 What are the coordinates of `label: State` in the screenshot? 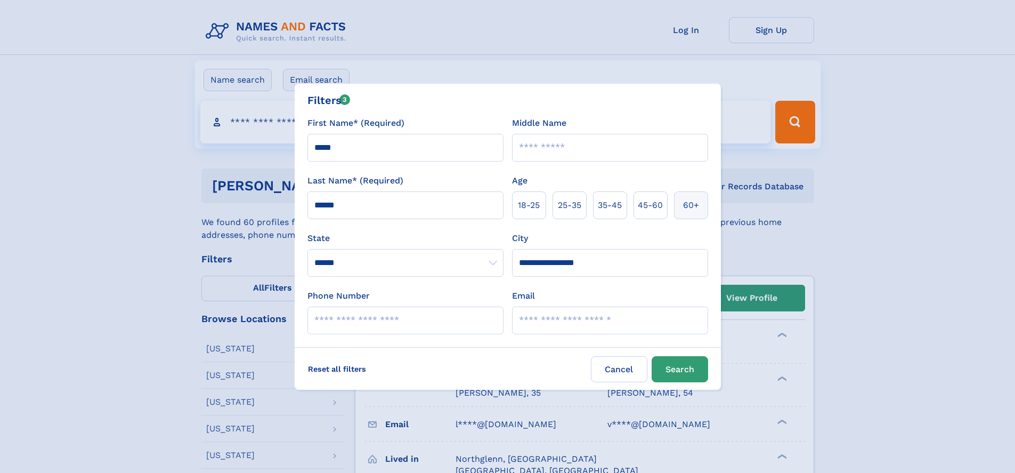 It's located at (406, 238).